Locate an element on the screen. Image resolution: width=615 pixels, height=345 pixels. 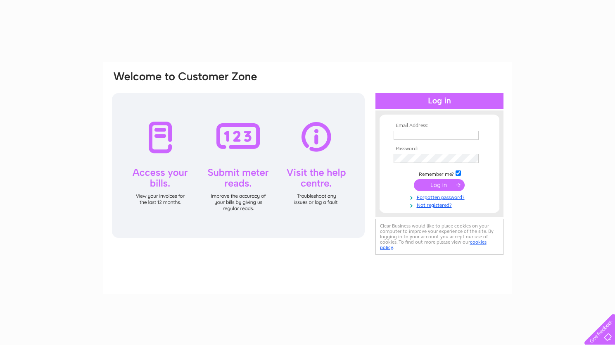
th: Email Address: is located at coordinates (440, 126).